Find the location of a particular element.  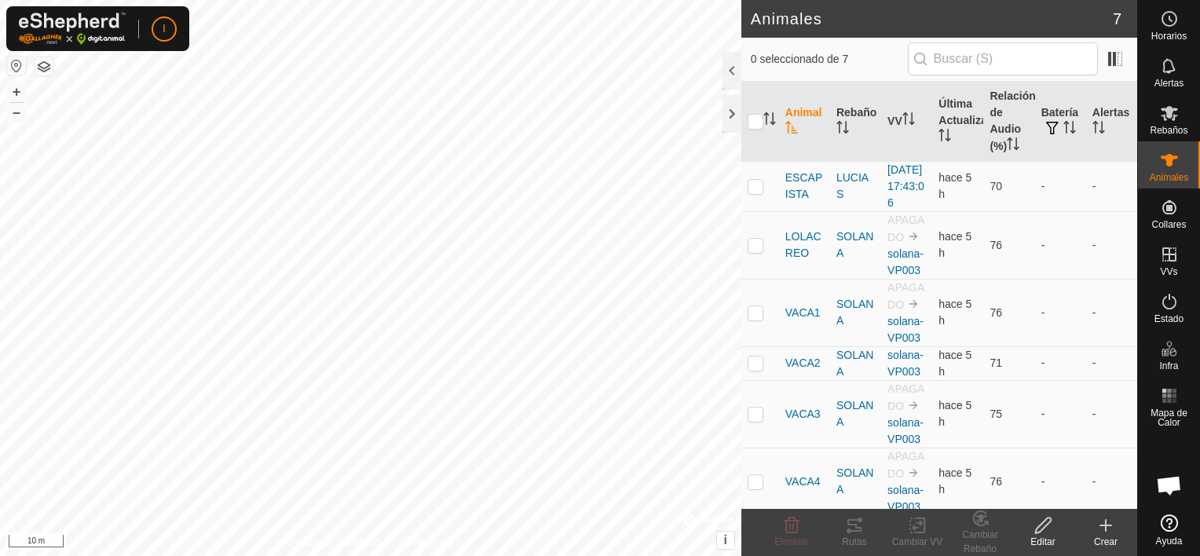

span: Alertas is located at coordinates (1169, 83).